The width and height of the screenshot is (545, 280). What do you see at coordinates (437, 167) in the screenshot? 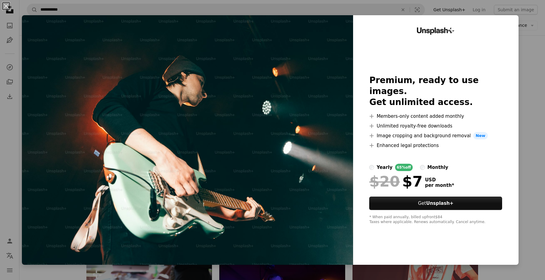
I see `div: monthly` at bounding box center [437, 167].